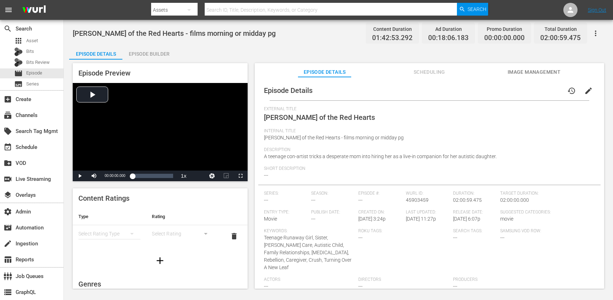 The height and width of the screenshot is (300, 613). I want to click on div: Promo Duration, so click(504, 29).